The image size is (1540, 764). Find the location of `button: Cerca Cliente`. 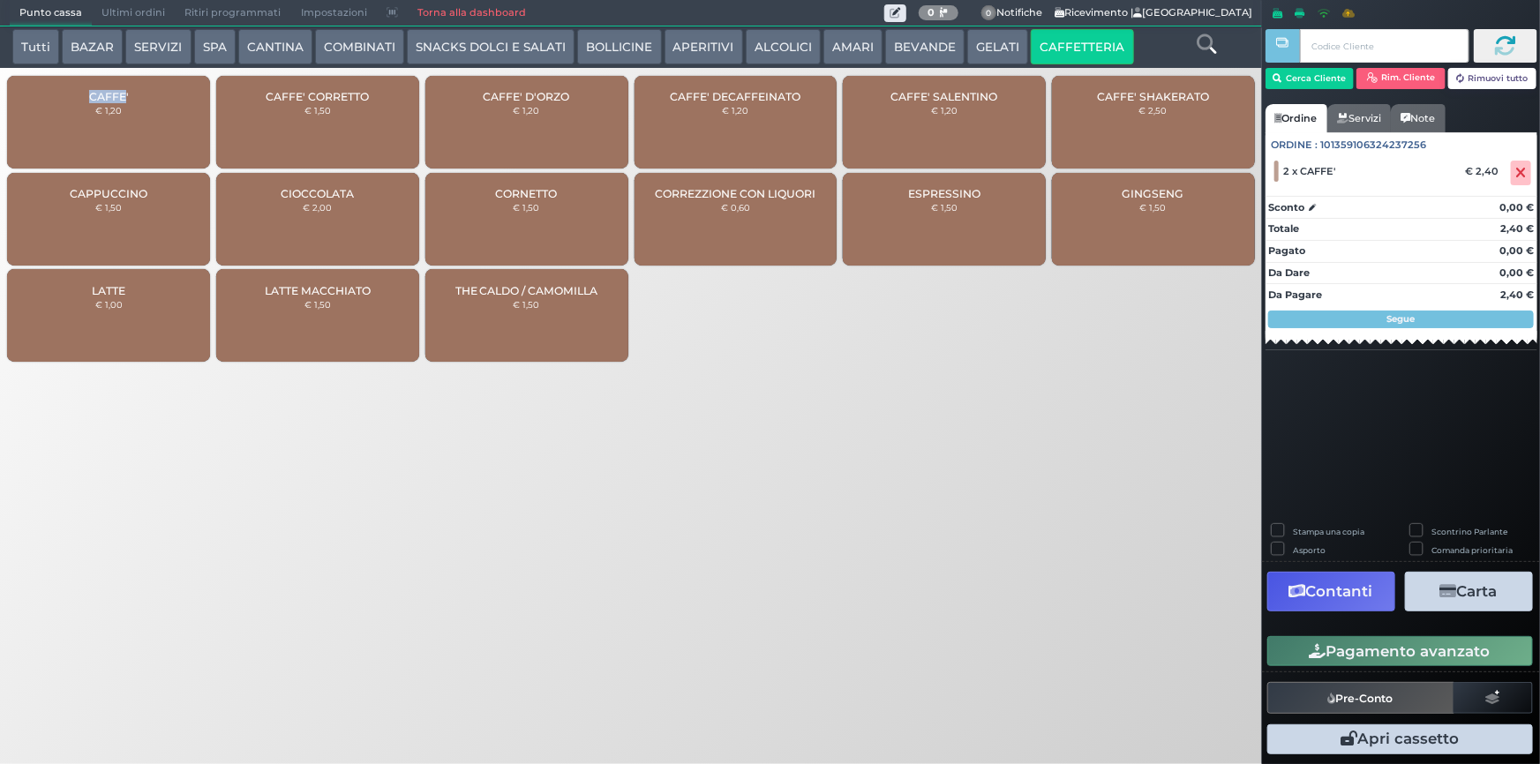

button: Cerca Cliente is located at coordinates (1309, 79).